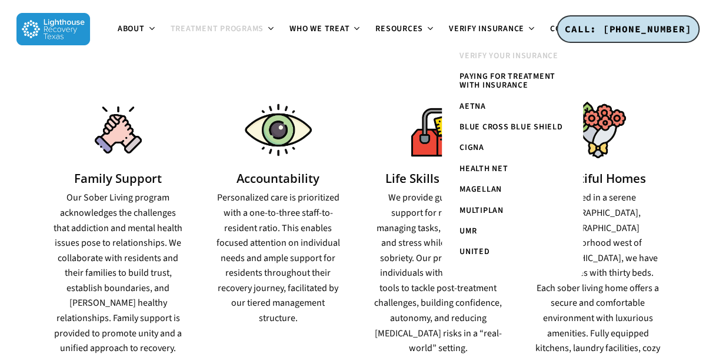 The height and width of the screenshot is (354, 716). Describe the element at coordinates (481, 211) in the screenshot. I see `span: Multiplan` at that location.